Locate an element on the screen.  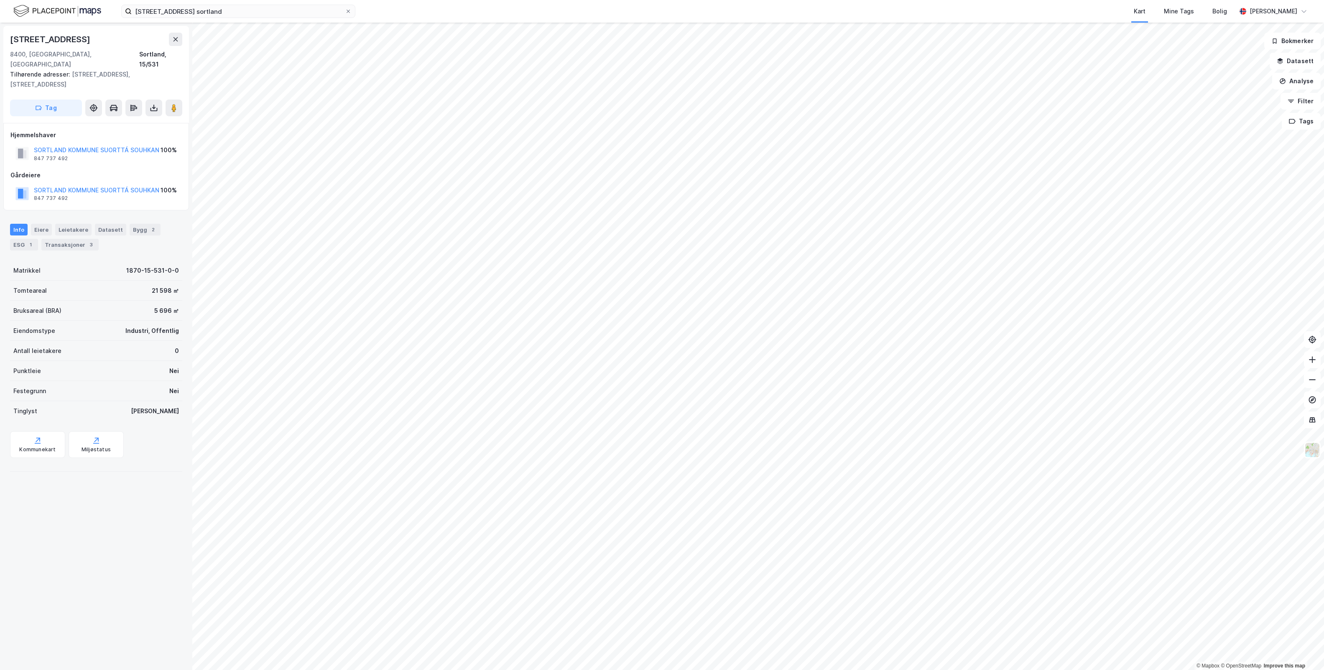
span: Tilhørende adresser: is located at coordinates (41, 74).